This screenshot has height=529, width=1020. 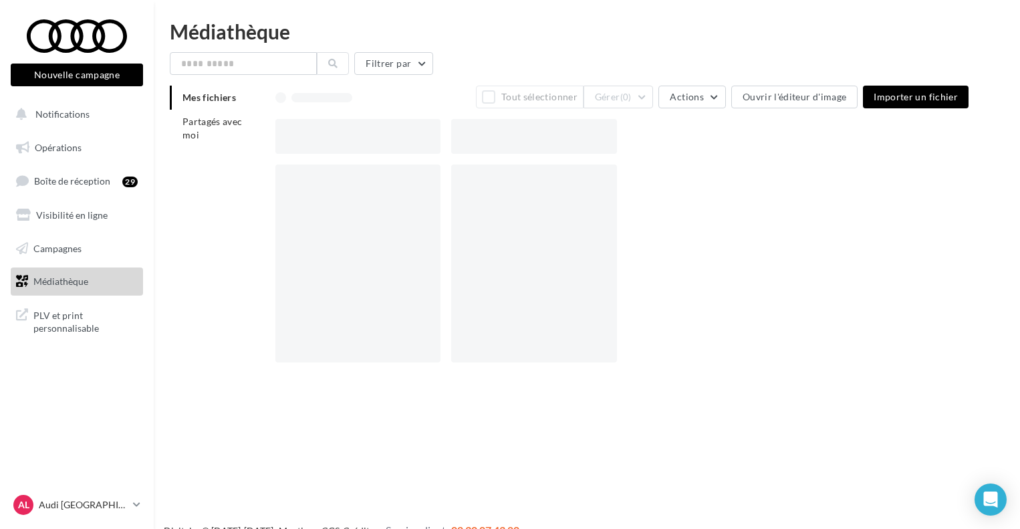 I want to click on span: Boîte de réception, so click(x=72, y=180).